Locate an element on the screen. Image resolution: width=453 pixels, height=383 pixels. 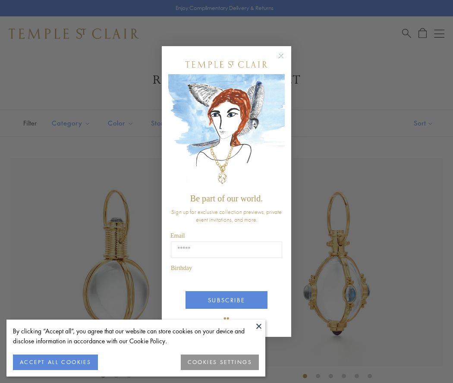
button: SUBSCRIBE is located at coordinates (226, 300).